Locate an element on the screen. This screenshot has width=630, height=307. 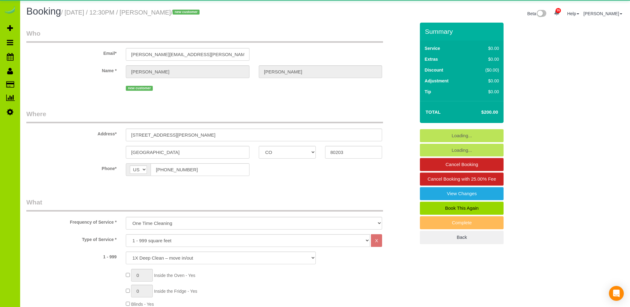
a: Cancel Booking with 25.00% Fee is located at coordinates (462, 179).